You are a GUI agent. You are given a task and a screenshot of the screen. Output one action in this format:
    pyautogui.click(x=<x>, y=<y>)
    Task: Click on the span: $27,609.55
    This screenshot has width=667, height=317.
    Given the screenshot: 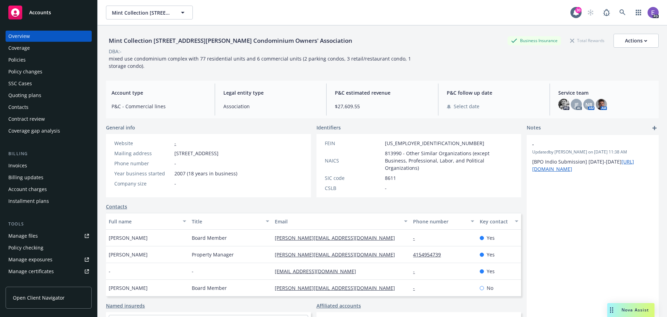 What is the action you would take?
    pyautogui.click(x=382, y=106)
    